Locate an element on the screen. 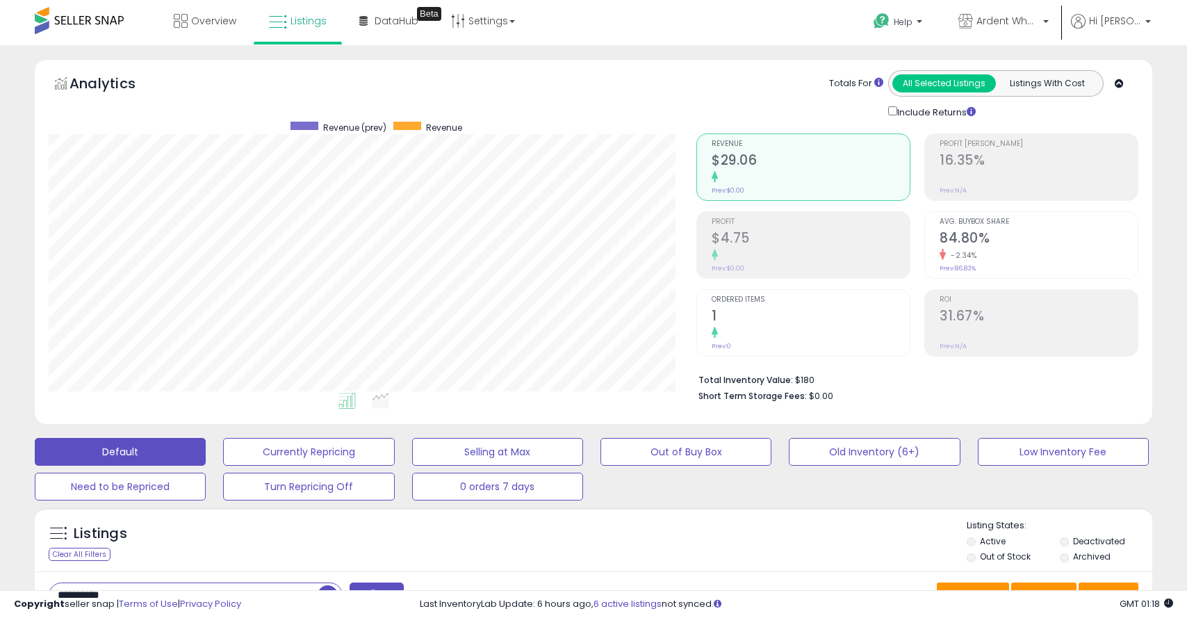  button: Save View is located at coordinates (973, 594).